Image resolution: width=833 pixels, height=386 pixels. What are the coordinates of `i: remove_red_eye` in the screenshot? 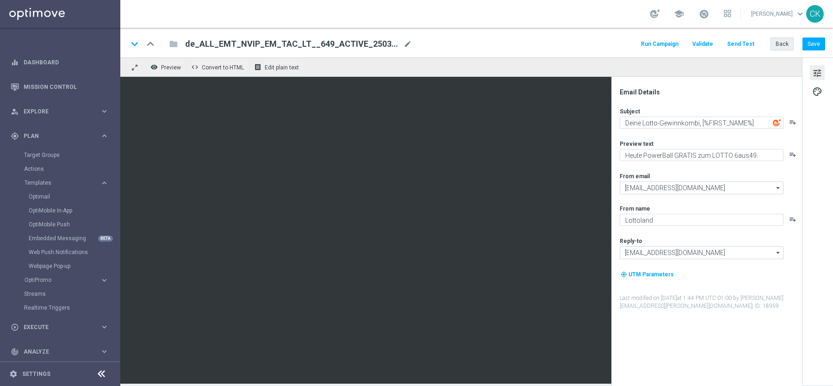 It's located at (154, 67).